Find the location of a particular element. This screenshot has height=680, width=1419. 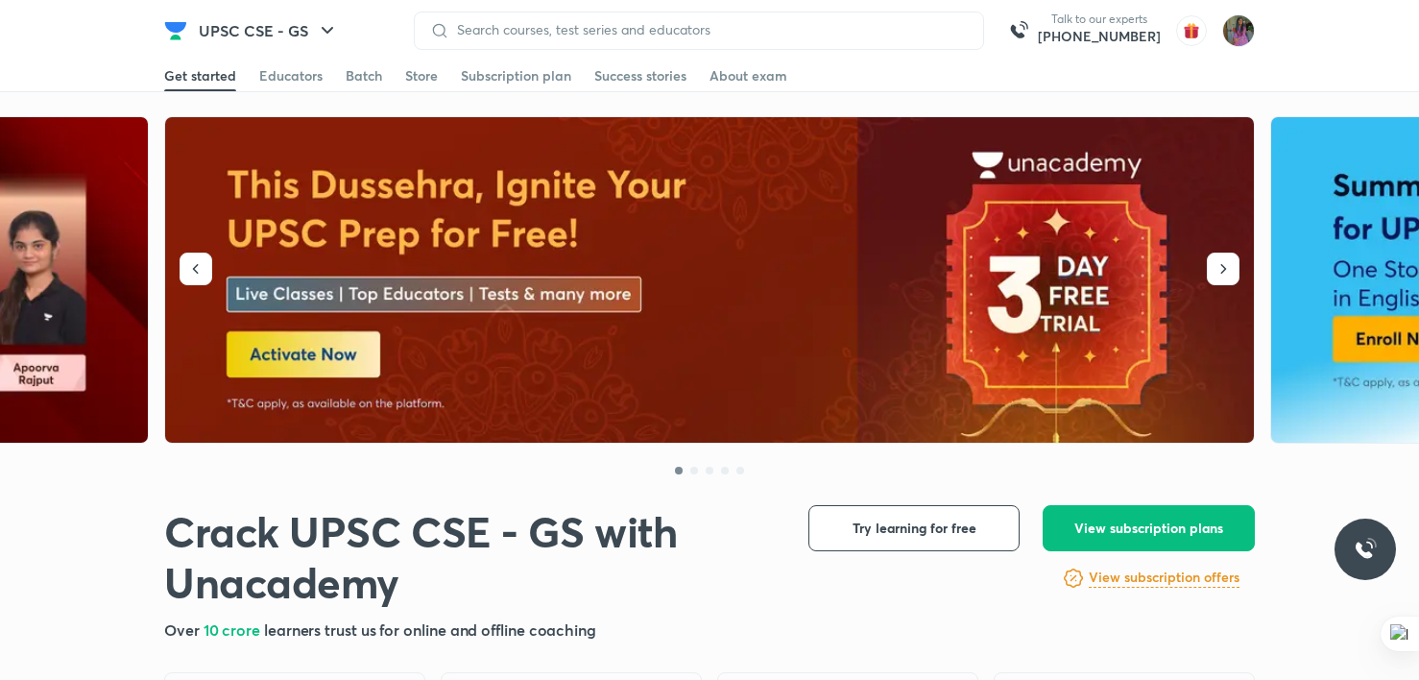

div: About exam is located at coordinates (748, 76).